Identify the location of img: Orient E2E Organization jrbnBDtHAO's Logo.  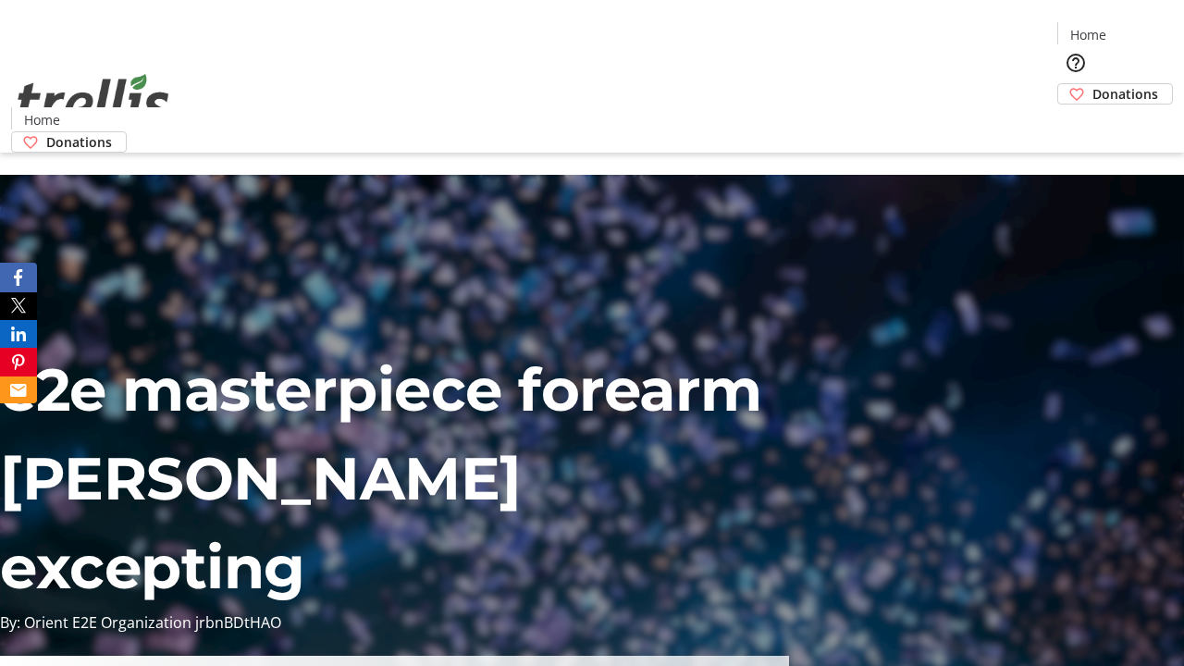
(93, 100).